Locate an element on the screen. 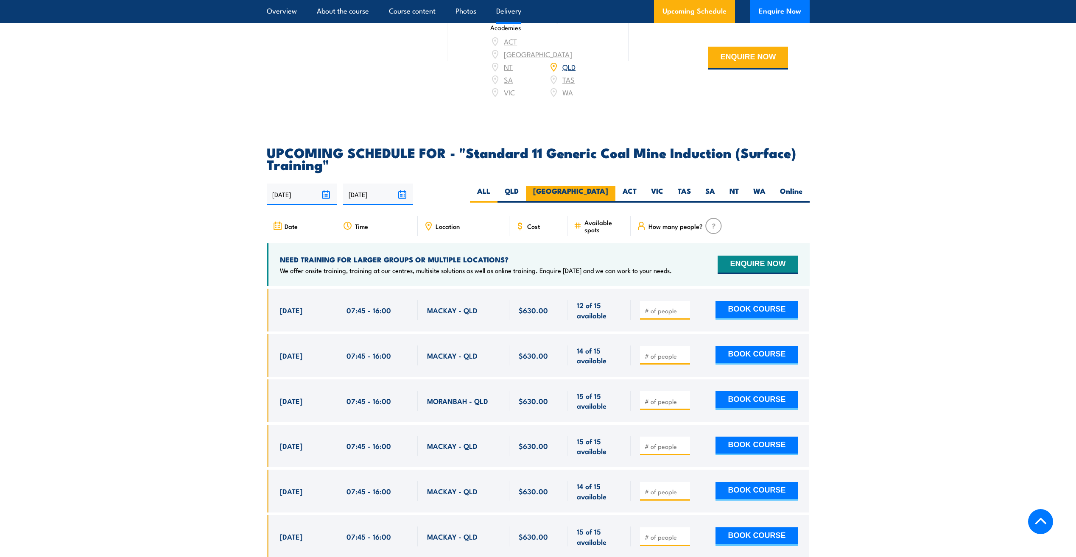  p: We offer onsite training, training at our centres, multisite solutions as well as online training... is located at coordinates (476, 271).